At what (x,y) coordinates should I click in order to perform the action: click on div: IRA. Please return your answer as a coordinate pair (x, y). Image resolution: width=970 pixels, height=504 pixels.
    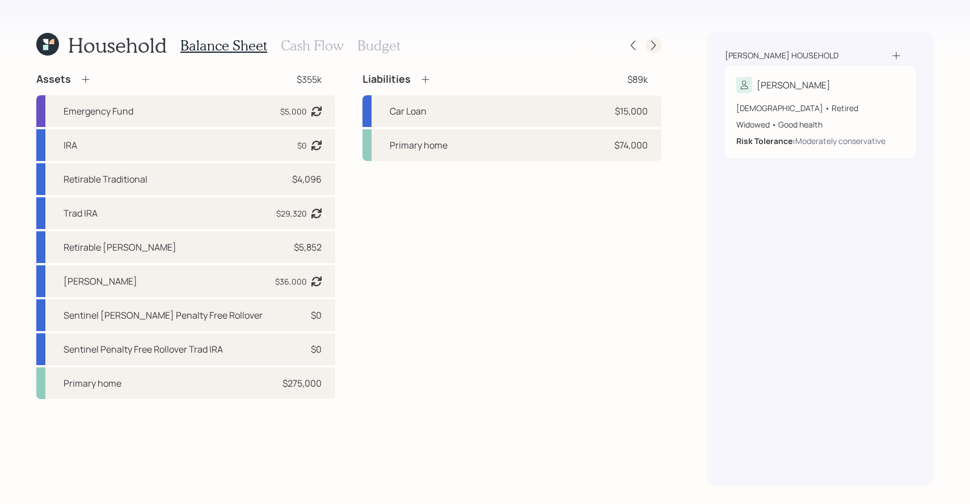
    Looking at the image, I should click on (70, 145).